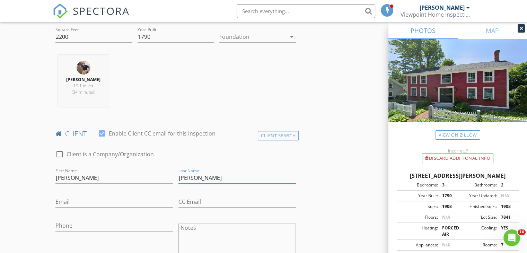 The height and width of the screenshot is (253, 527). I want to click on div: Incorrect?, so click(458, 151).